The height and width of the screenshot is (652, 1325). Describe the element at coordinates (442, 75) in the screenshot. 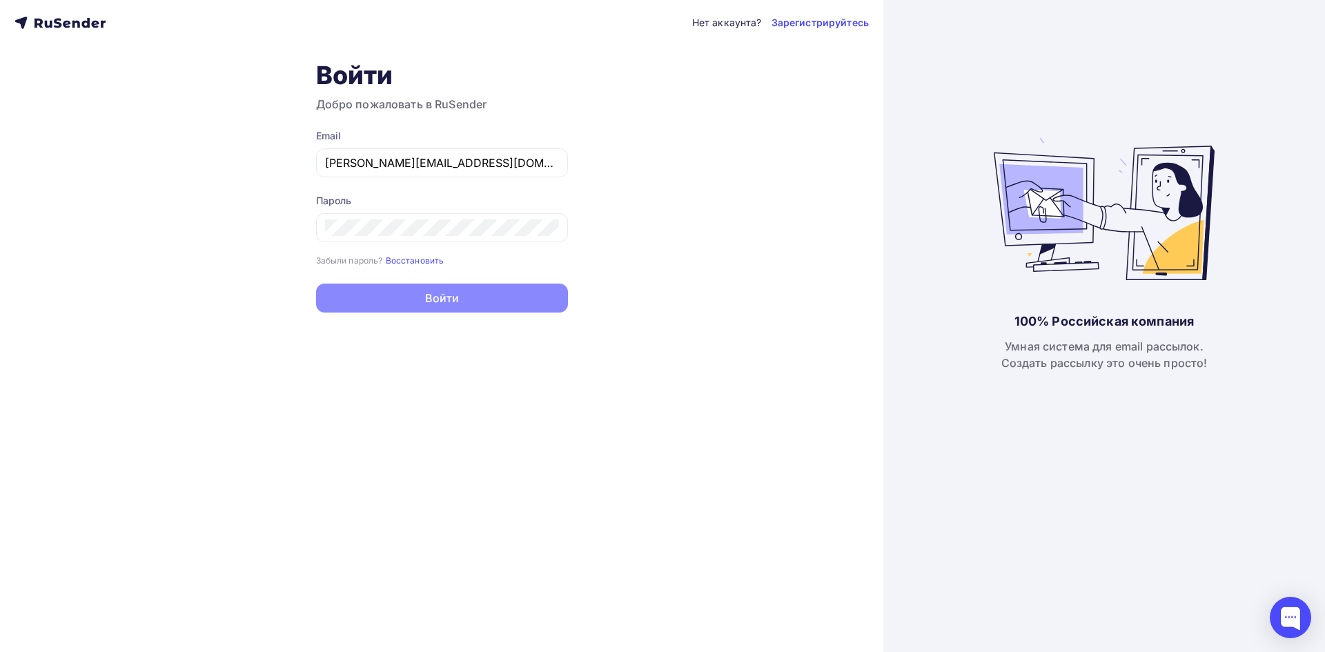

I see `h1: Войти` at that location.